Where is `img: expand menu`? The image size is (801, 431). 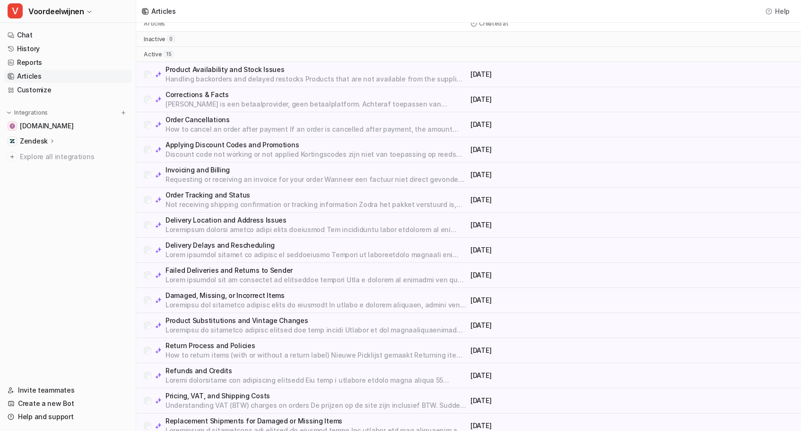
img: expand menu is located at coordinates (9, 113).